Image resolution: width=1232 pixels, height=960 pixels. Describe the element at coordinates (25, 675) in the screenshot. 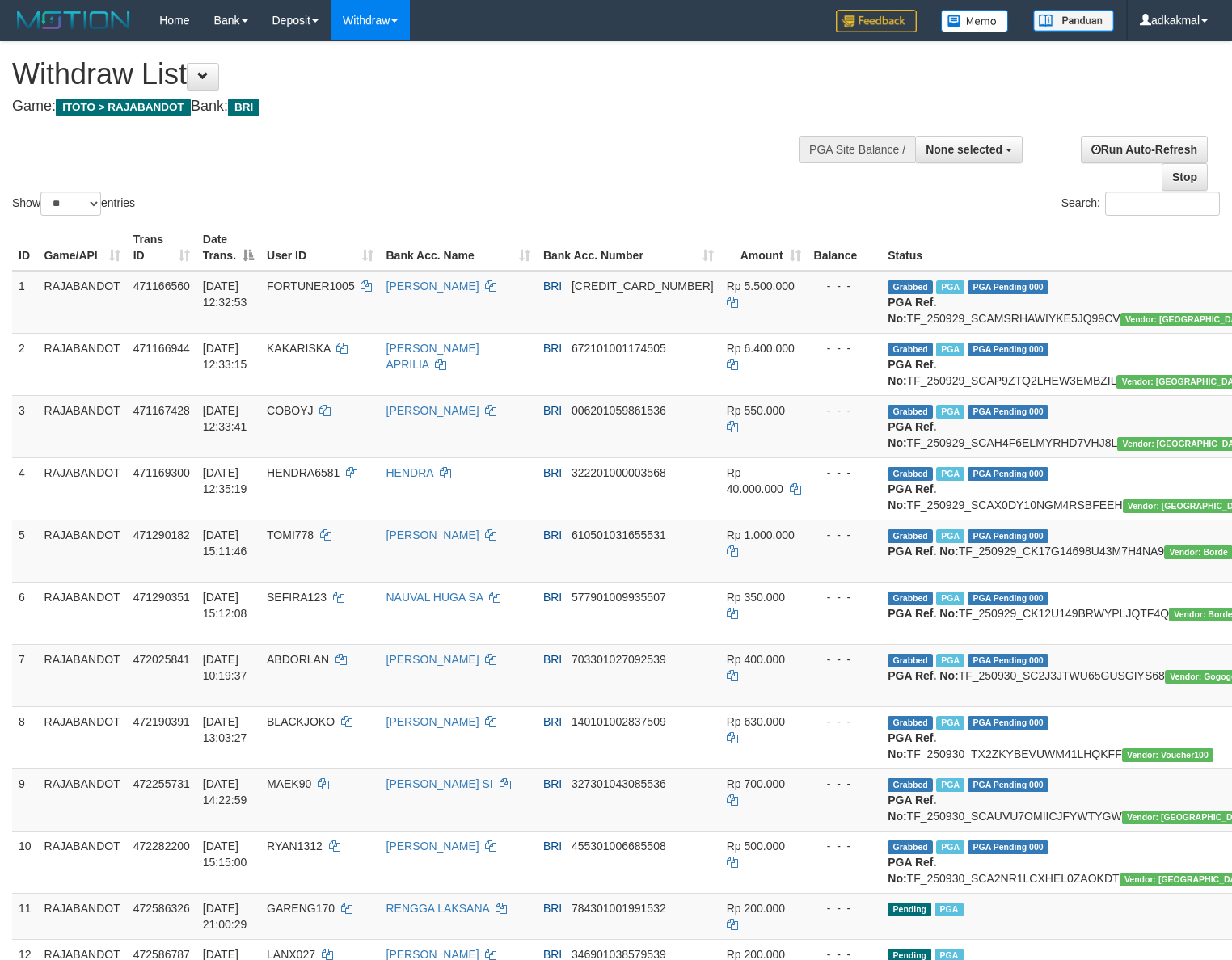

I see `td: 7` at that location.